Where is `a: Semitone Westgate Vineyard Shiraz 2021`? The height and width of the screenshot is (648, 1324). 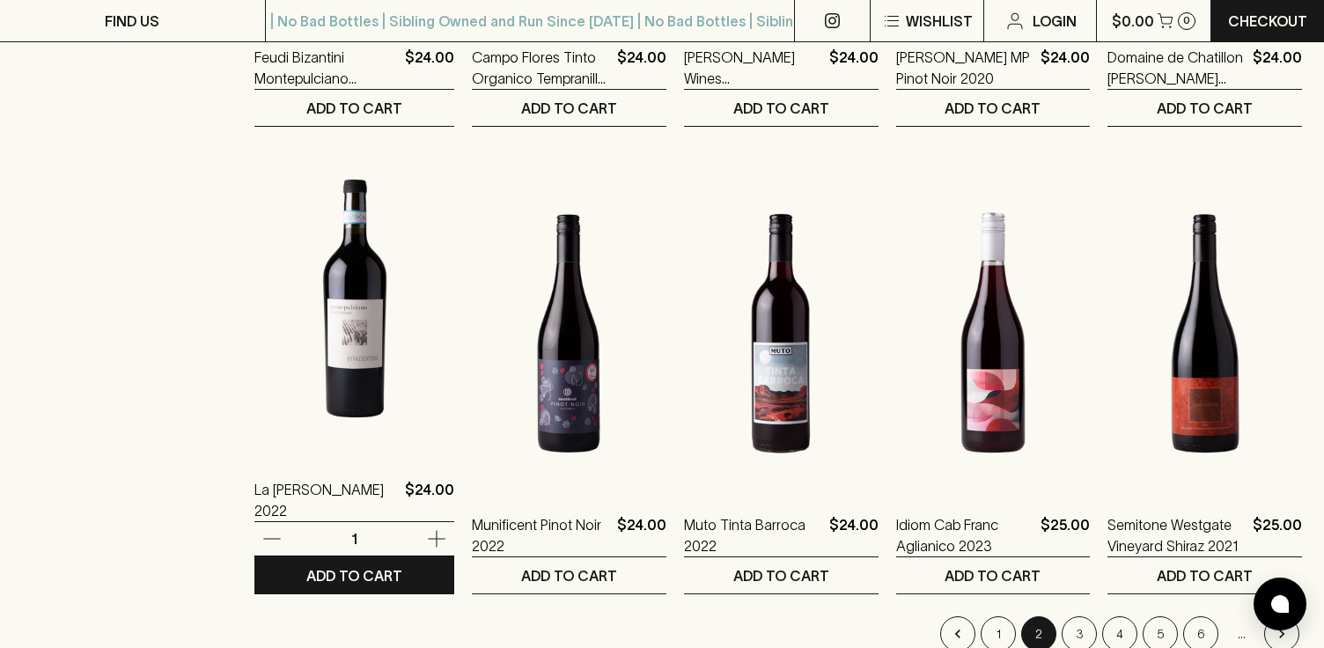 a: Semitone Westgate Vineyard Shiraz 2021 is located at coordinates (1176, 535).